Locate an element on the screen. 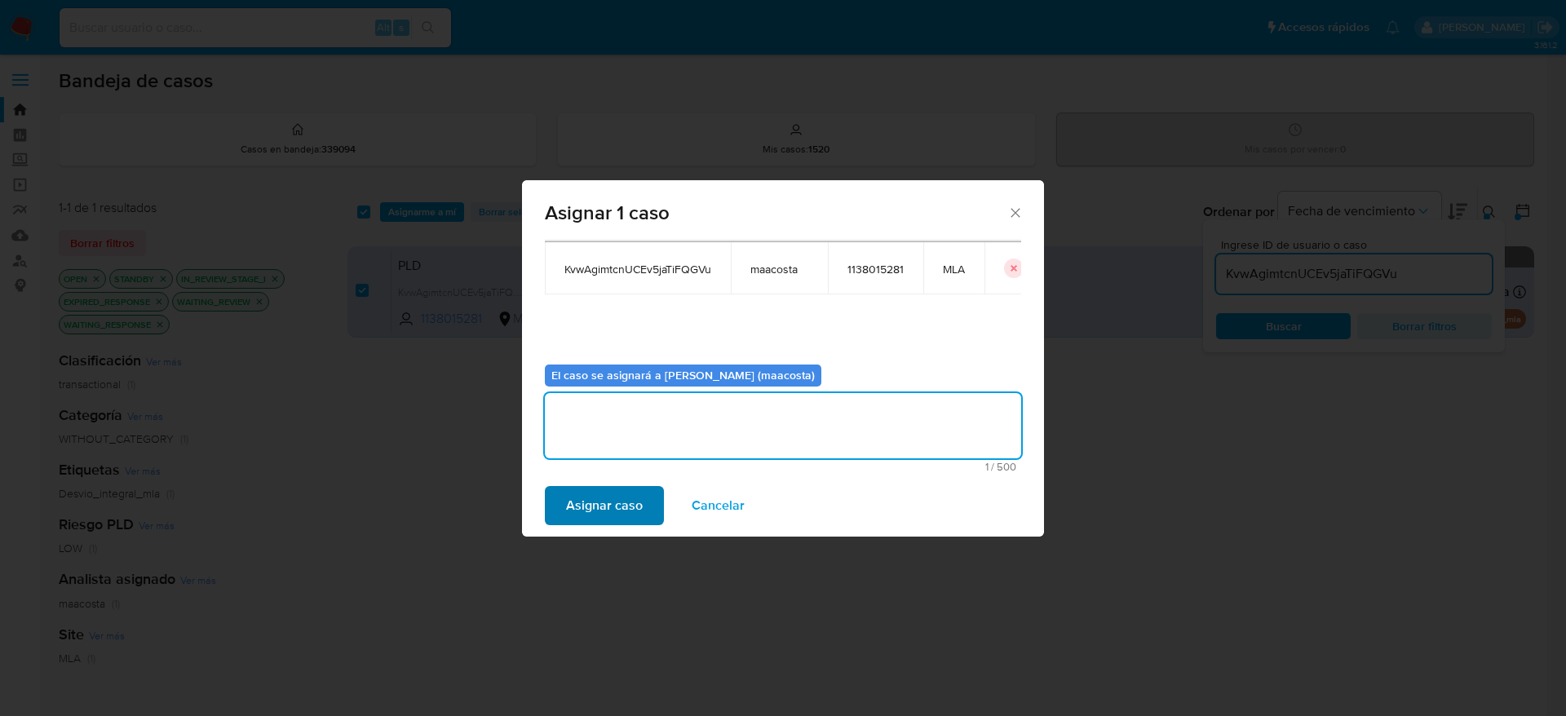  button: Asignar caso is located at coordinates (604, 506).